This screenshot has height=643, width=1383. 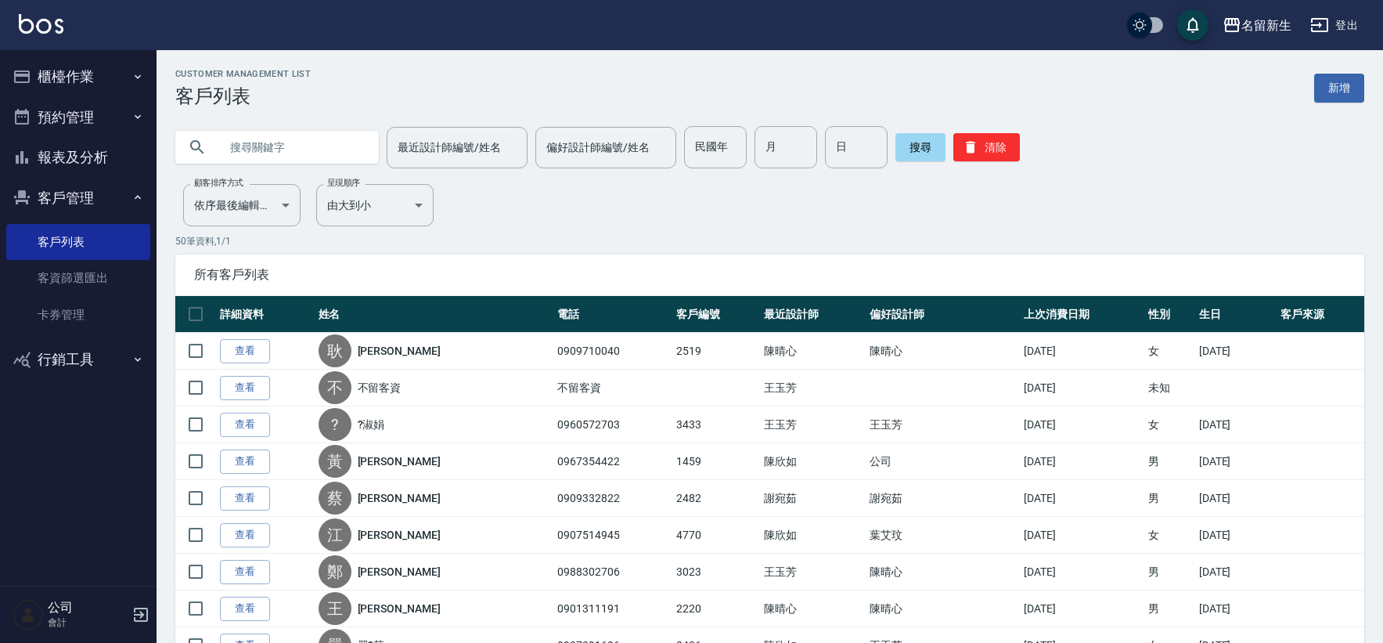 I want to click on button: save, so click(x=1193, y=25).